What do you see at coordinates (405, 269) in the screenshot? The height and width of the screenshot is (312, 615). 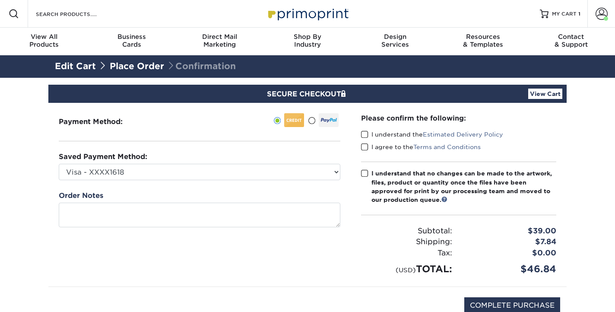 I see `small: (USD)` at bounding box center [405, 269].